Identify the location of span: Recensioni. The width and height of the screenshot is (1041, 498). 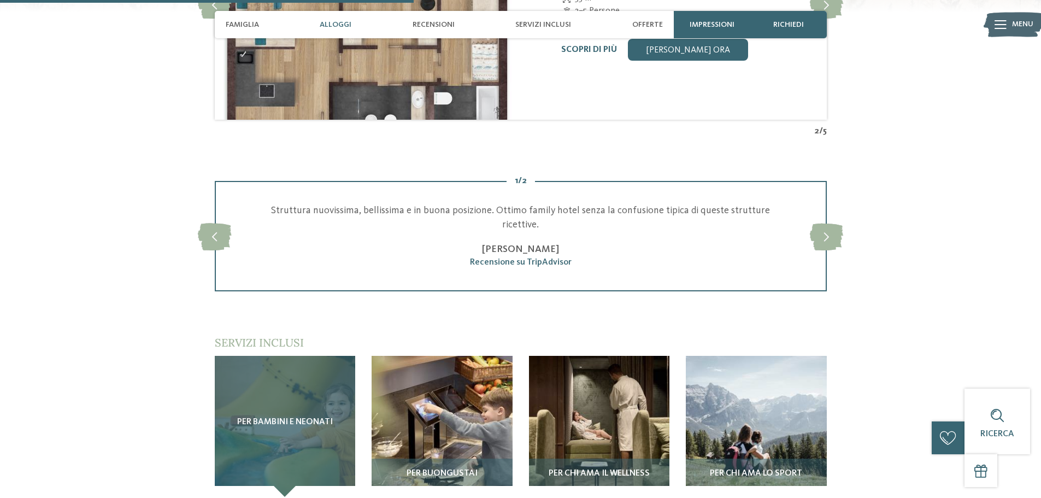
(433, 25).